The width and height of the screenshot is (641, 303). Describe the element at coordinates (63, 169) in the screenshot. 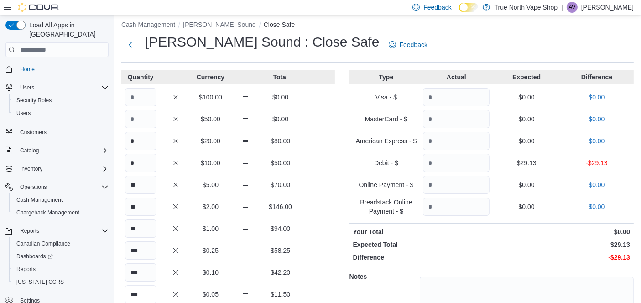

I see `span: Inventory` at that location.